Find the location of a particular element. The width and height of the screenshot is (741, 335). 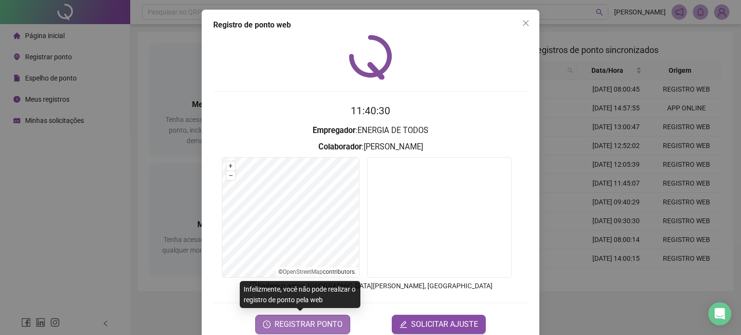

span: edit is located at coordinates (403, 325).